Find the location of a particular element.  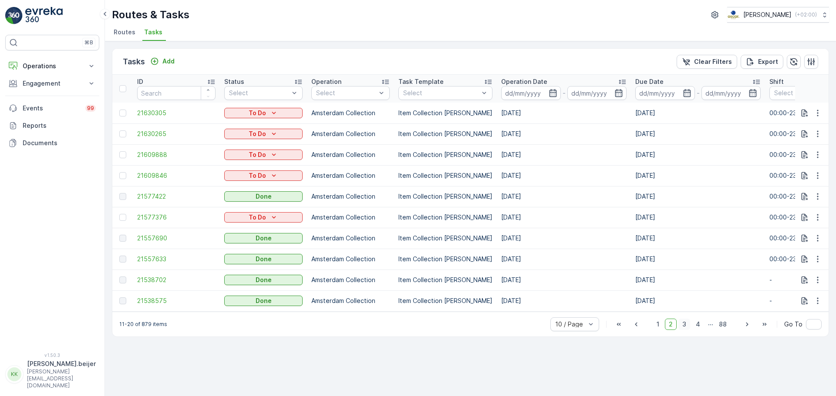

span: 21557690 is located at coordinates (176, 238).